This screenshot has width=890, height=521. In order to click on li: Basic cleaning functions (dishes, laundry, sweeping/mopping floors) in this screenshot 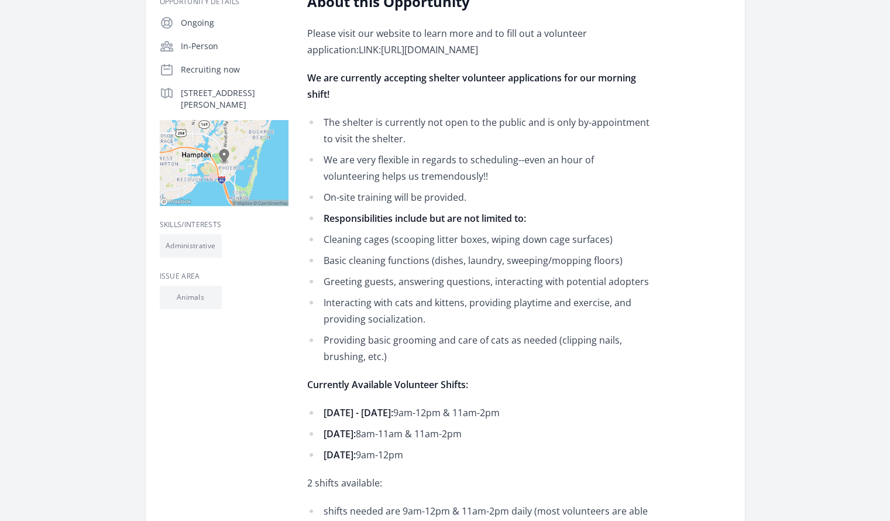, I will do `click(478, 260)`.